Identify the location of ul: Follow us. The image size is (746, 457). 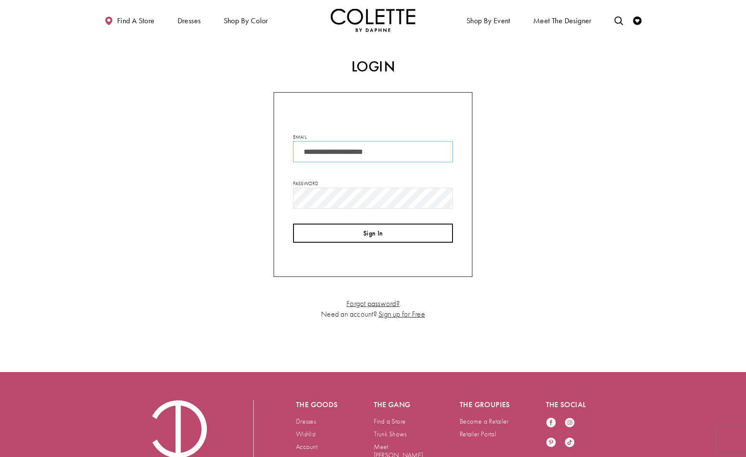
(565, 433).